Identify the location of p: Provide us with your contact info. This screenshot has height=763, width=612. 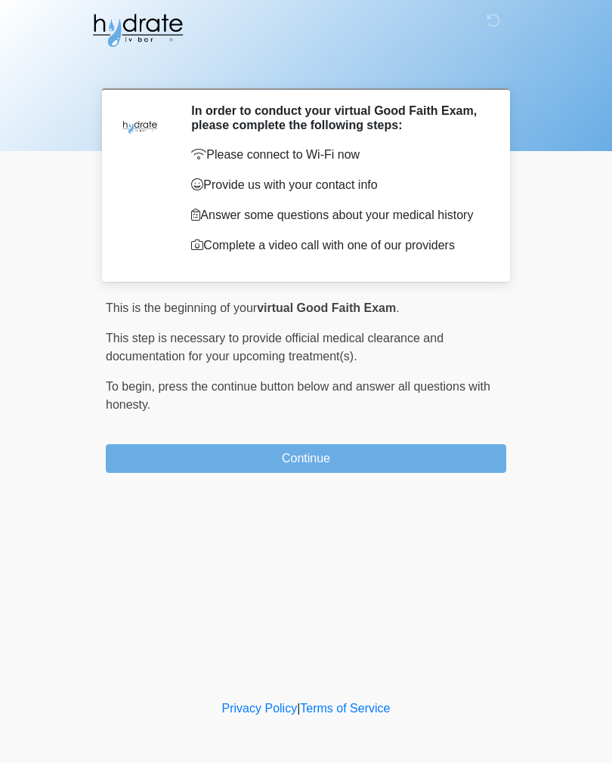
(337, 185).